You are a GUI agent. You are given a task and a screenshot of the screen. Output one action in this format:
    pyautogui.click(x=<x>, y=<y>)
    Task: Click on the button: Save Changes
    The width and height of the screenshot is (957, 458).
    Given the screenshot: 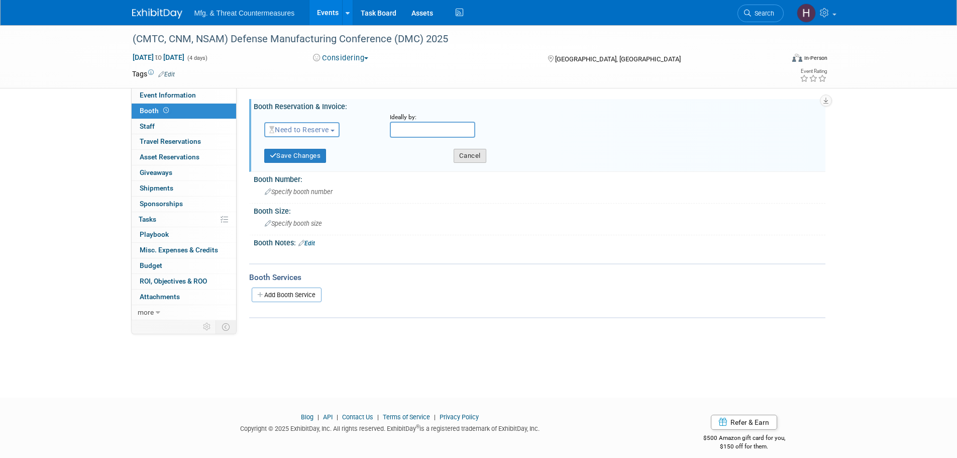 What is the action you would take?
    pyautogui.click(x=295, y=156)
    